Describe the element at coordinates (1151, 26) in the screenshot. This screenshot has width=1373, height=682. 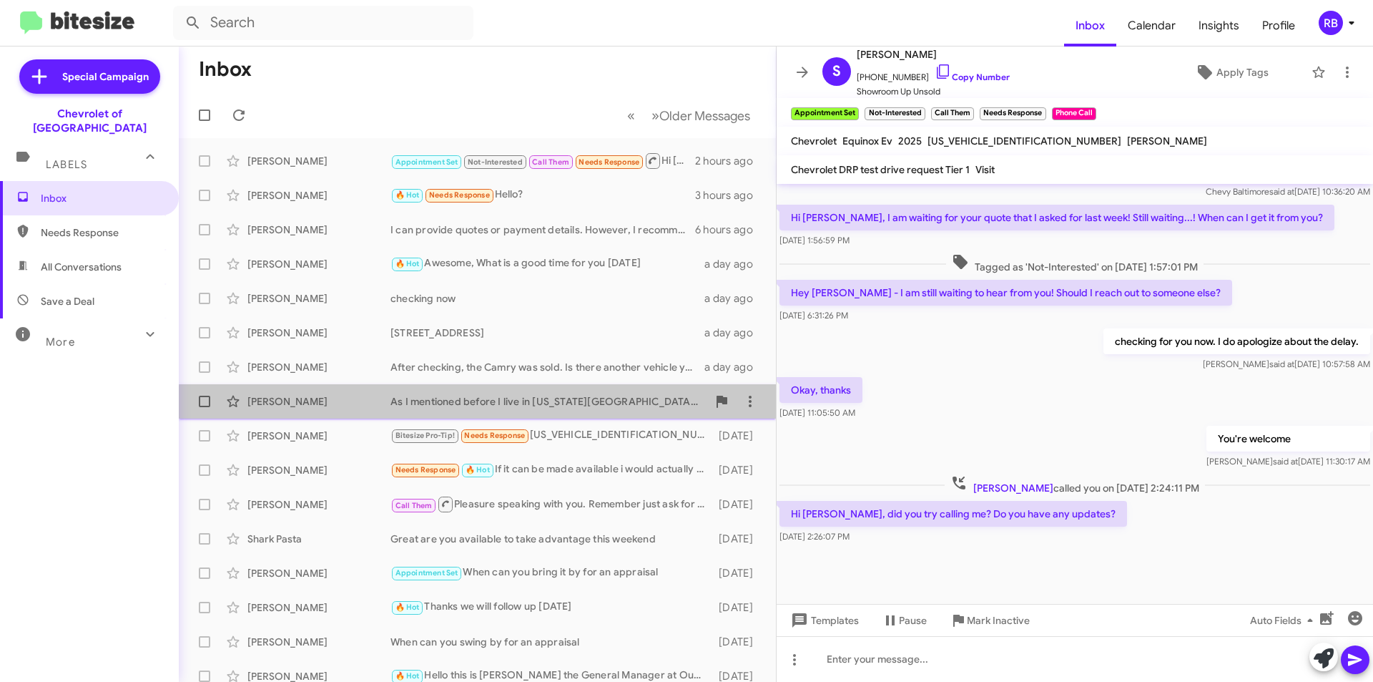
I see `a: Calendar` at that location.